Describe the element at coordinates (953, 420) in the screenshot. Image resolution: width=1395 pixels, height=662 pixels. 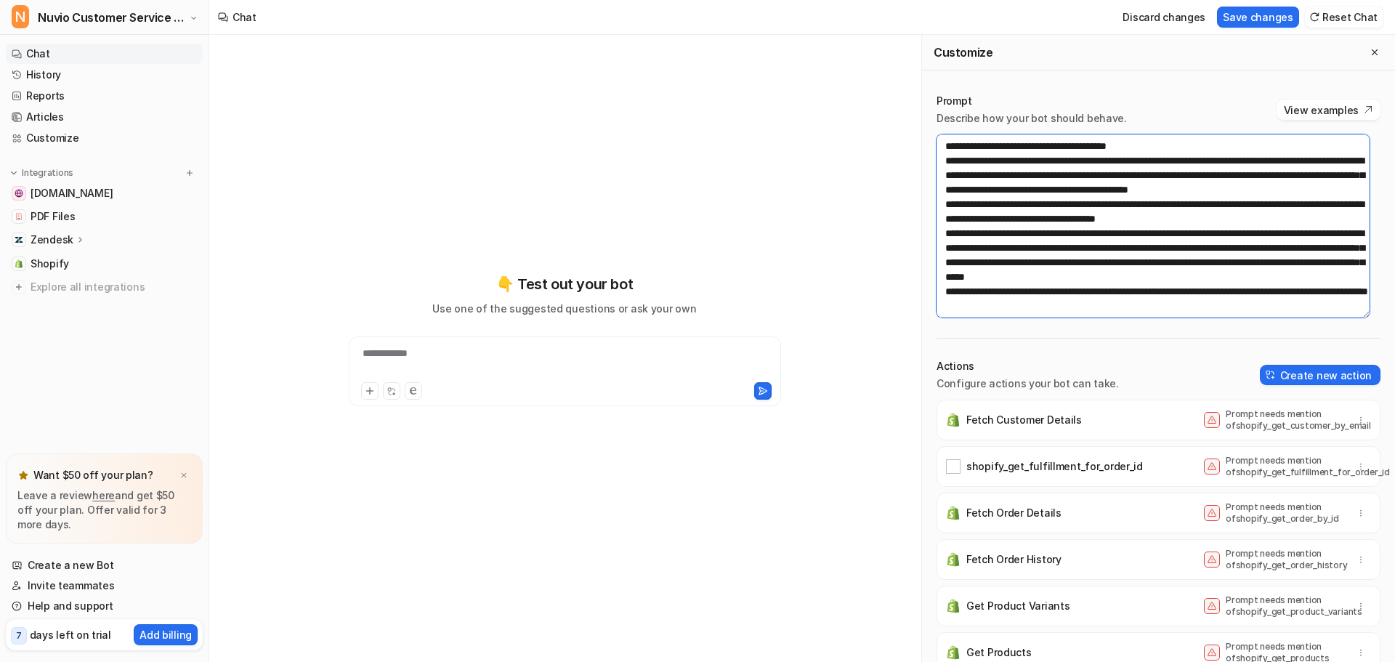
I see `img: Fetch Customer Details icon` at that location.